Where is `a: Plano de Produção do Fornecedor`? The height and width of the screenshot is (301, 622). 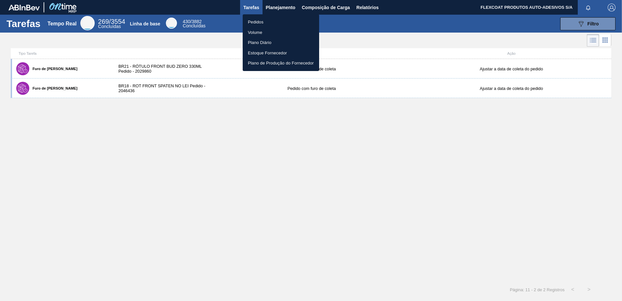 a: Plano de Produção do Fornecedor is located at coordinates (281, 63).